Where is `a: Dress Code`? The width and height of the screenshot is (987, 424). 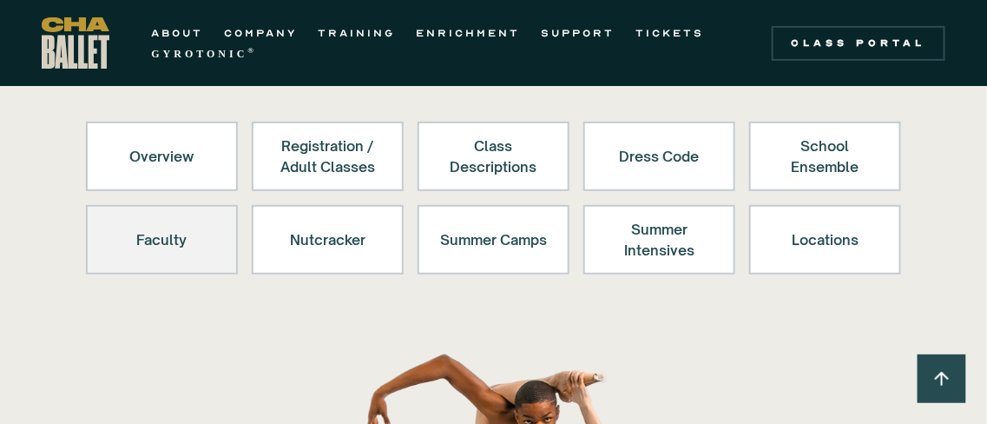
a: Dress Code is located at coordinates (659, 156).